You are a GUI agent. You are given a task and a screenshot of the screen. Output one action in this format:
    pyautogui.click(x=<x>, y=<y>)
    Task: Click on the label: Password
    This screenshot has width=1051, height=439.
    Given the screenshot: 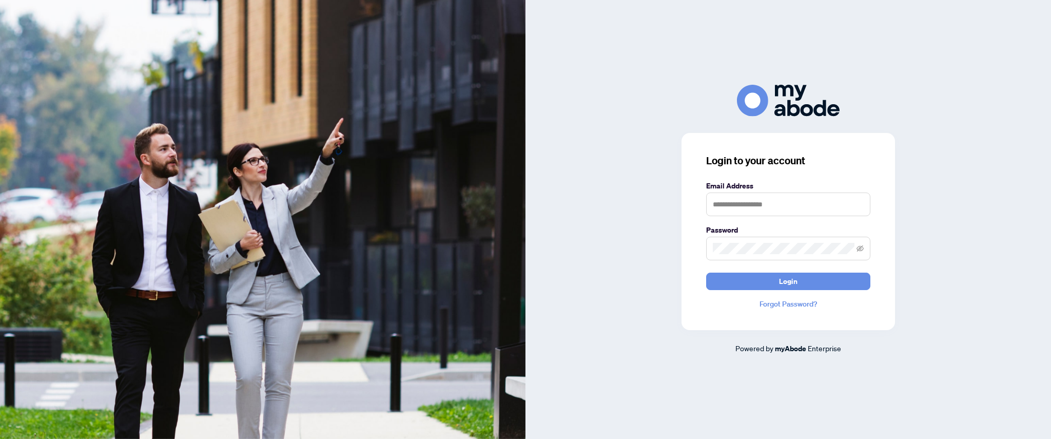 What is the action you would take?
    pyautogui.click(x=788, y=230)
    